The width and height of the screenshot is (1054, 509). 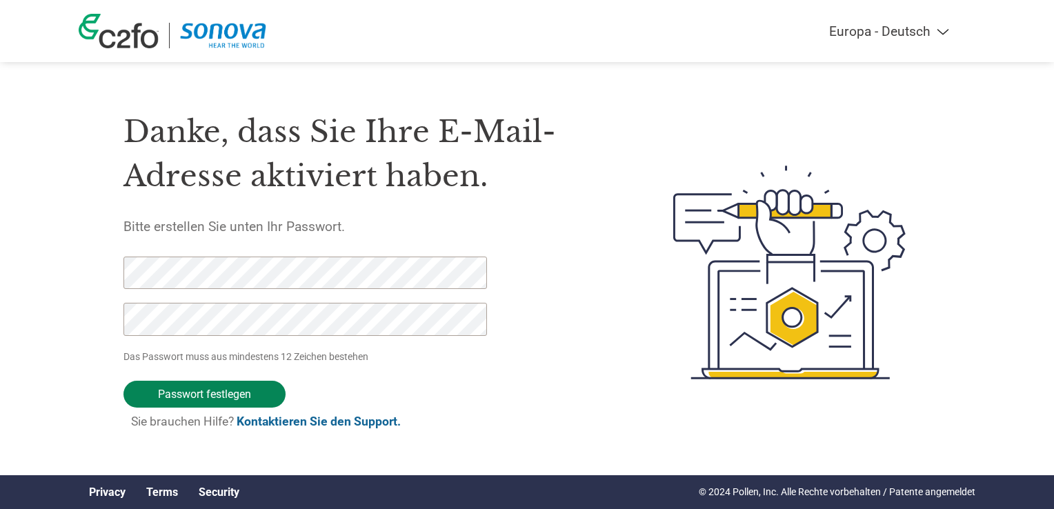 What do you see at coordinates (366, 226) in the screenshot?
I see `h5: Bitte erstellen Sie unten Ihr Passwort.` at bounding box center [366, 226].